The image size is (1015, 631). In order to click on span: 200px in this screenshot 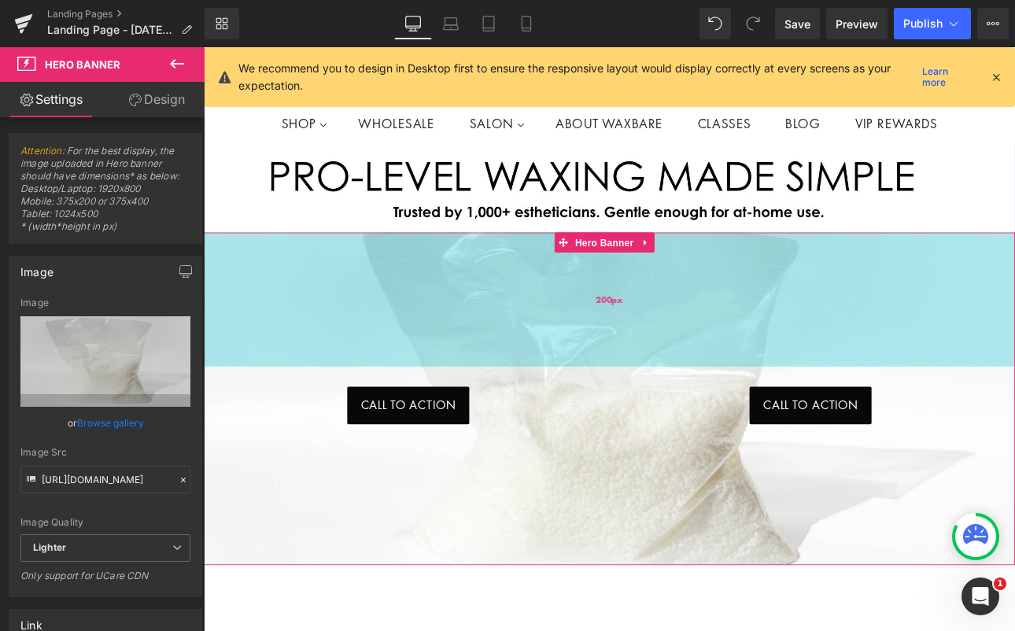, I will do `click(476, 297)`.